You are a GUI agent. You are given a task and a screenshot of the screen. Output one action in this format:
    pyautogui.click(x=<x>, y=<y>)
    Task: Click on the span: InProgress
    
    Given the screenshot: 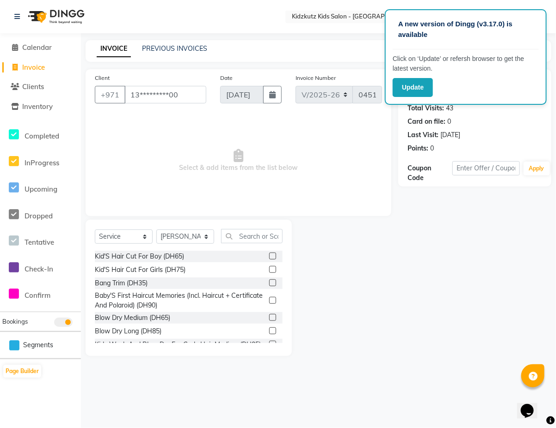 What is the action you would take?
    pyautogui.click(x=42, y=163)
    